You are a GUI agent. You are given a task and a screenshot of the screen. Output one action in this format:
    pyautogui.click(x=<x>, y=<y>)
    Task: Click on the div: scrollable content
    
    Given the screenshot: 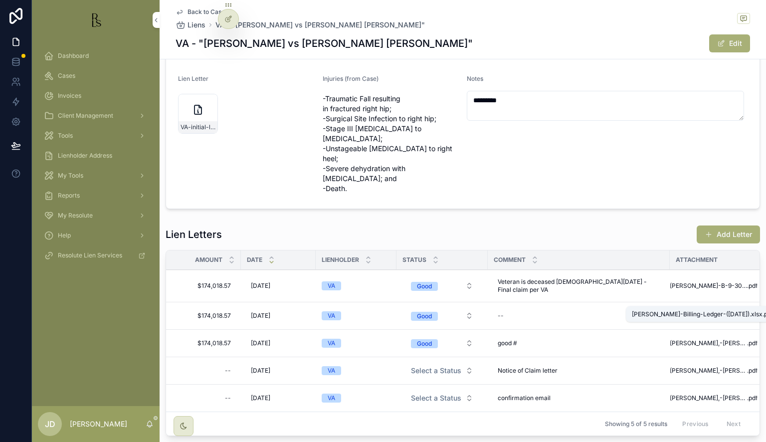 What is the action you would take?
    pyautogui.click(x=96, y=159)
    